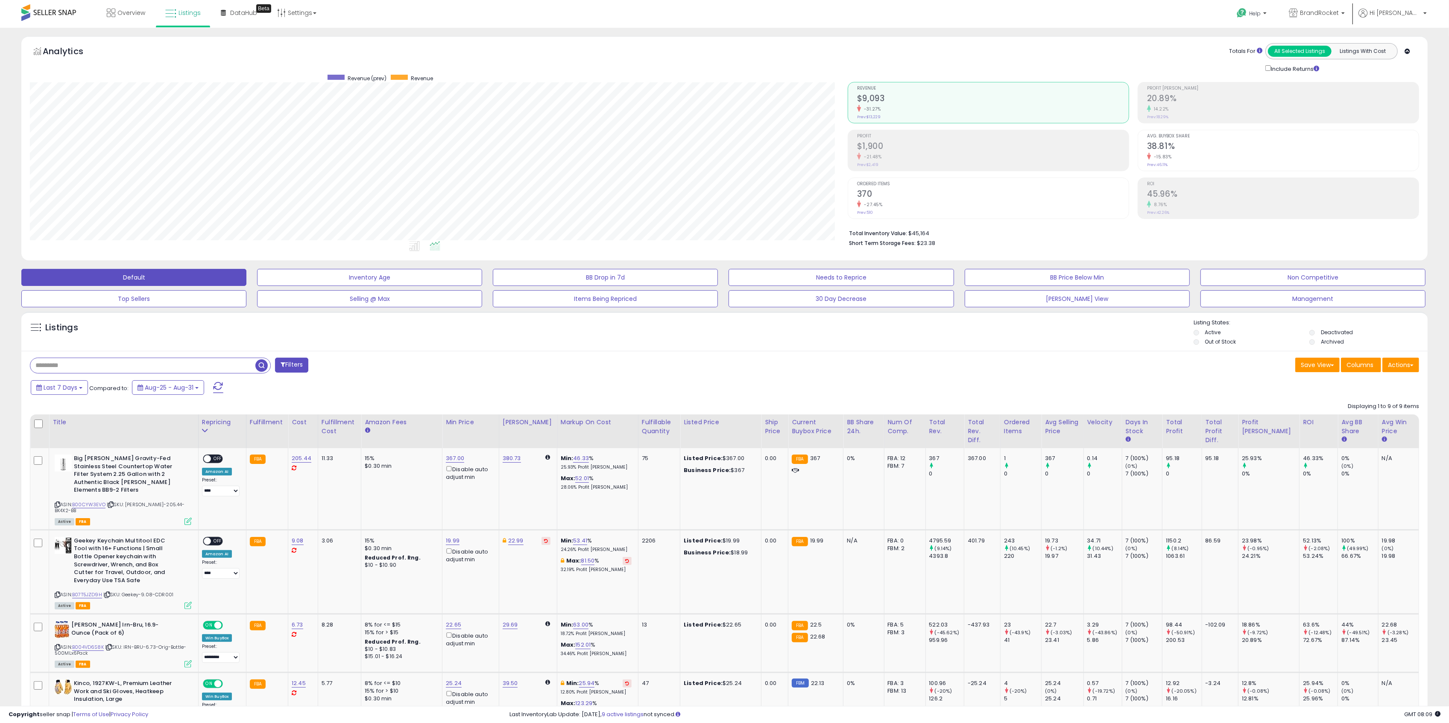 Image resolution: width=1449 pixels, height=723 pixels. Describe the element at coordinates (623, 715) in the screenshot. I see `a: 9 active listings` at that location.